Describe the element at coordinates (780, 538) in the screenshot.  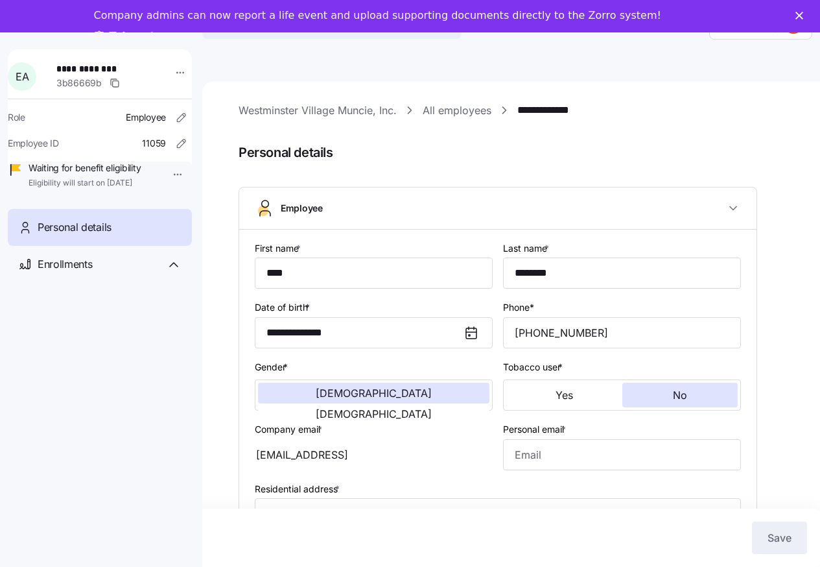
I see `button: Save` at that location.